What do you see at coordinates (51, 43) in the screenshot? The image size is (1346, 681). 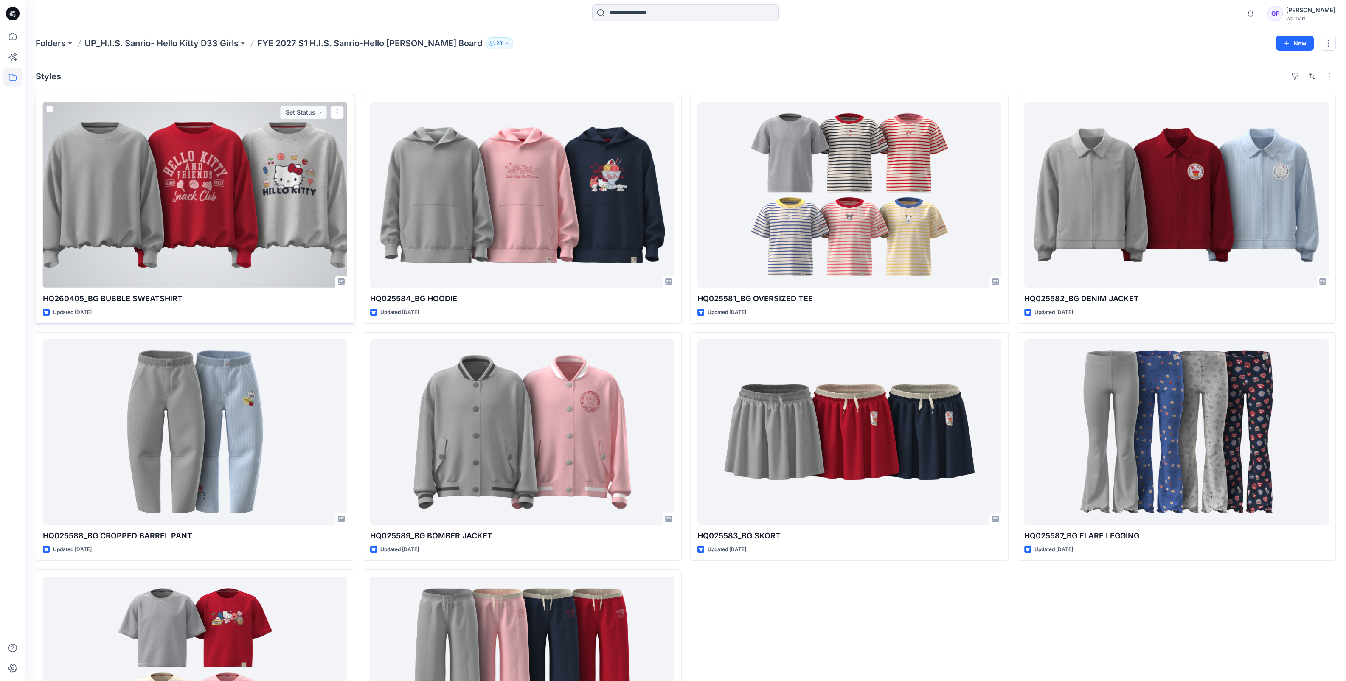 I see `a: Folders` at bounding box center [51, 43].